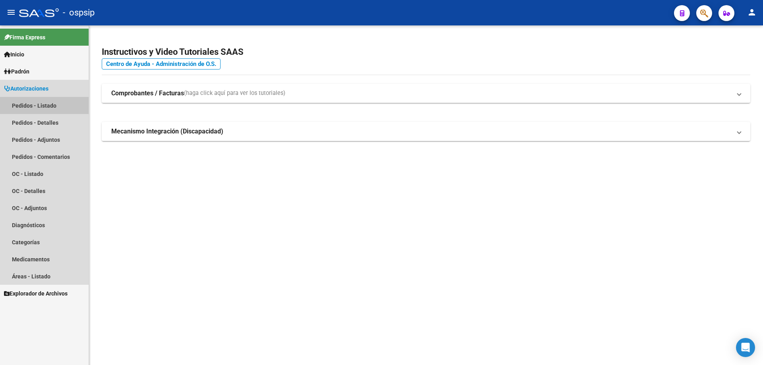  I want to click on span: (haga click aquí para ver los tutoriales), so click(234, 93).